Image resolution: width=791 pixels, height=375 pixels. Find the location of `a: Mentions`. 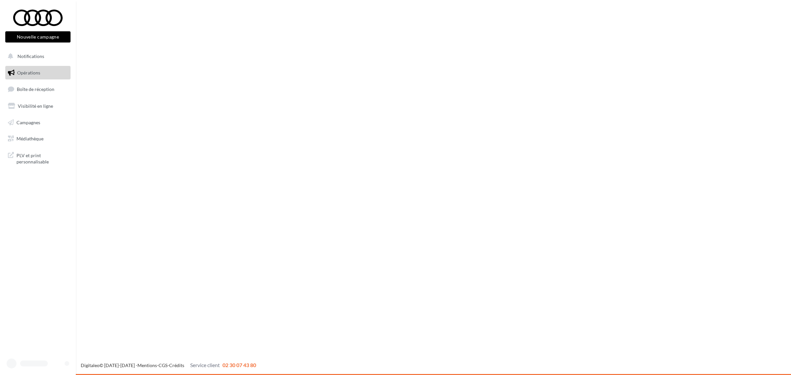

a: Mentions is located at coordinates (147, 365).